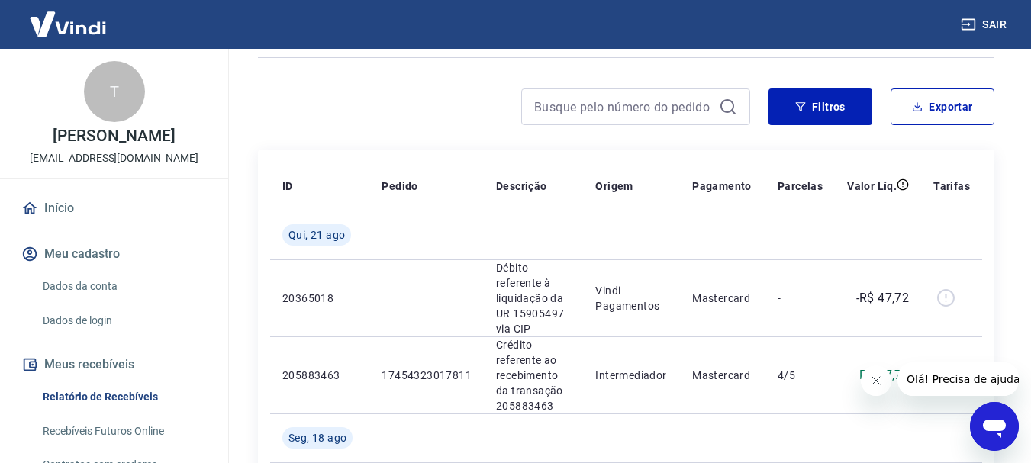 This screenshot has width=1031, height=463. I want to click on p: Tarifas, so click(951, 186).